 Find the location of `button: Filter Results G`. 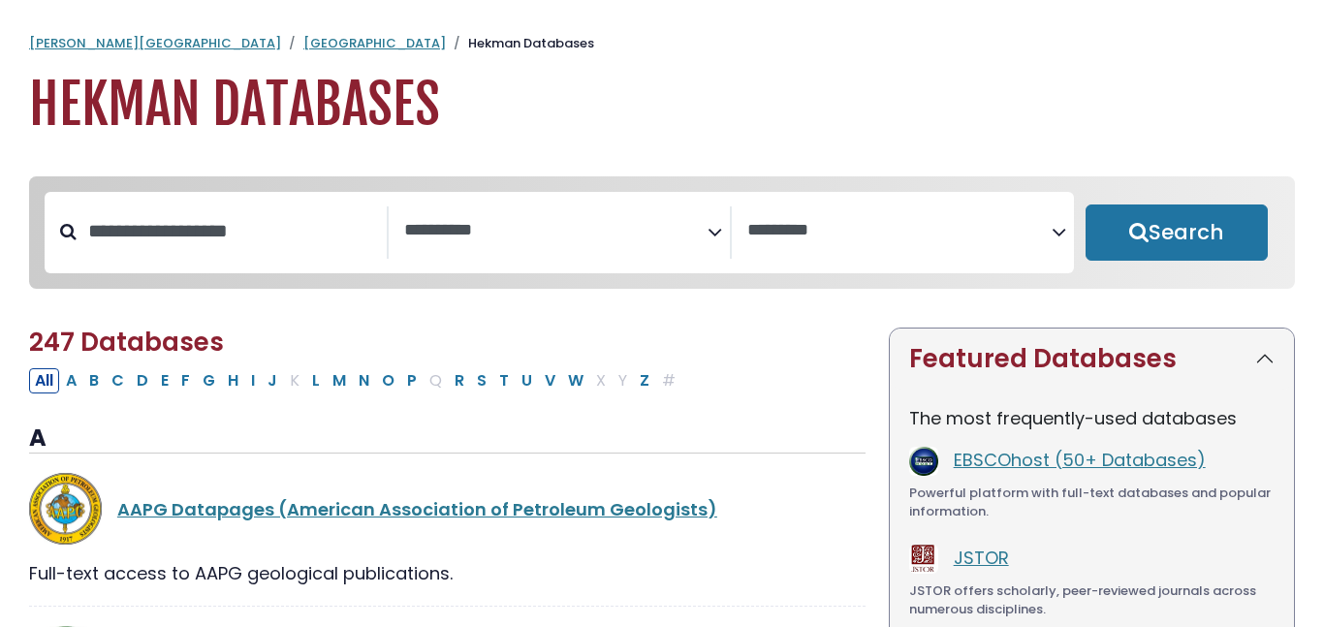

button: Filter Results G is located at coordinates (208, 381).